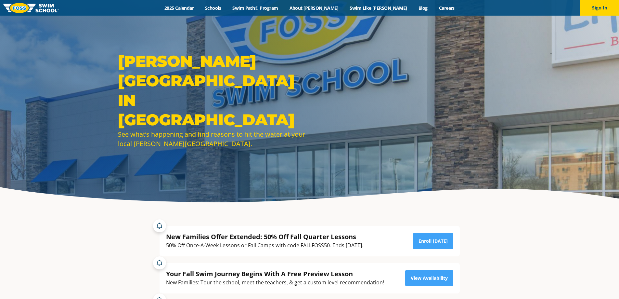  I want to click on a: 2025 Calendar, so click(179, 8).